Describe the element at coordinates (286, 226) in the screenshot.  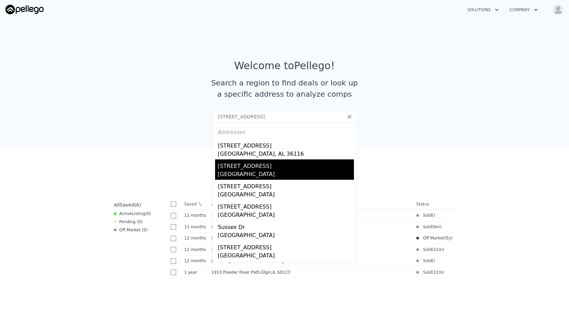
I see `div: Sussex Dr` at that location.